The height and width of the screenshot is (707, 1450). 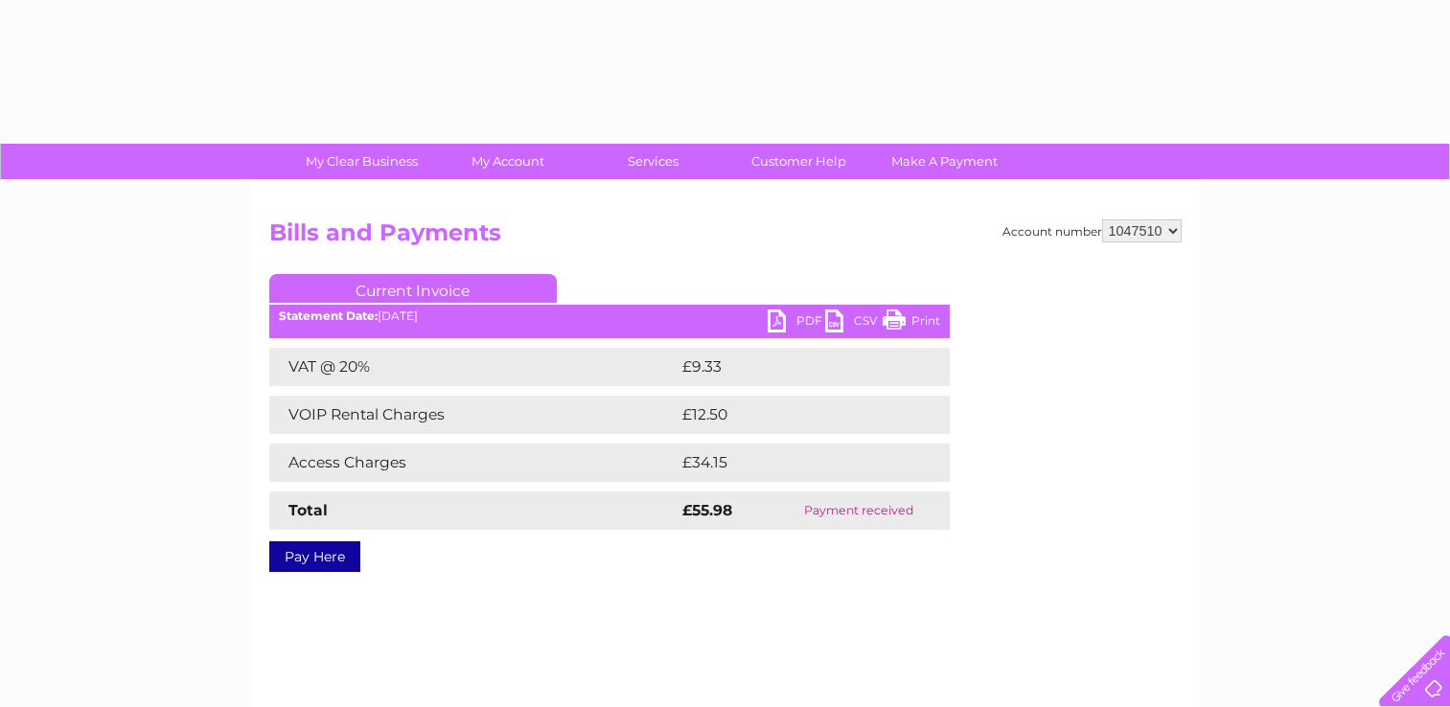 What do you see at coordinates (798, 161) in the screenshot?
I see `a: Customer Help` at bounding box center [798, 161].